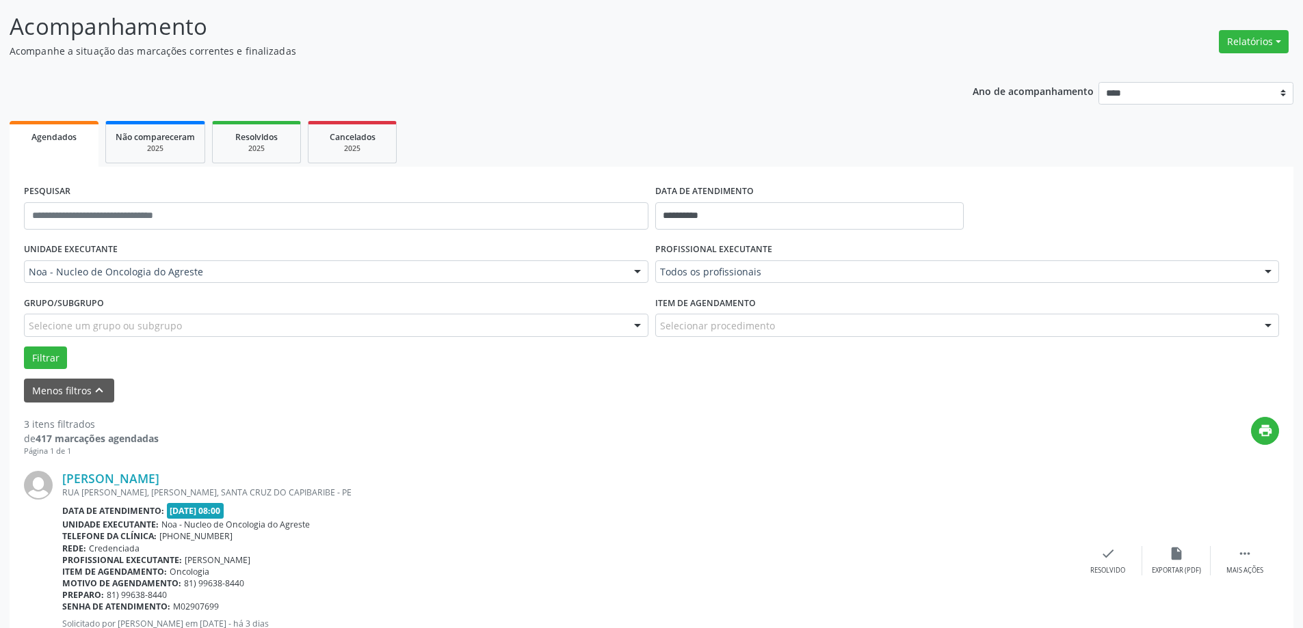  Describe the element at coordinates (122, 560) in the screenshot. I see `b: Profissional executante:` at that location.